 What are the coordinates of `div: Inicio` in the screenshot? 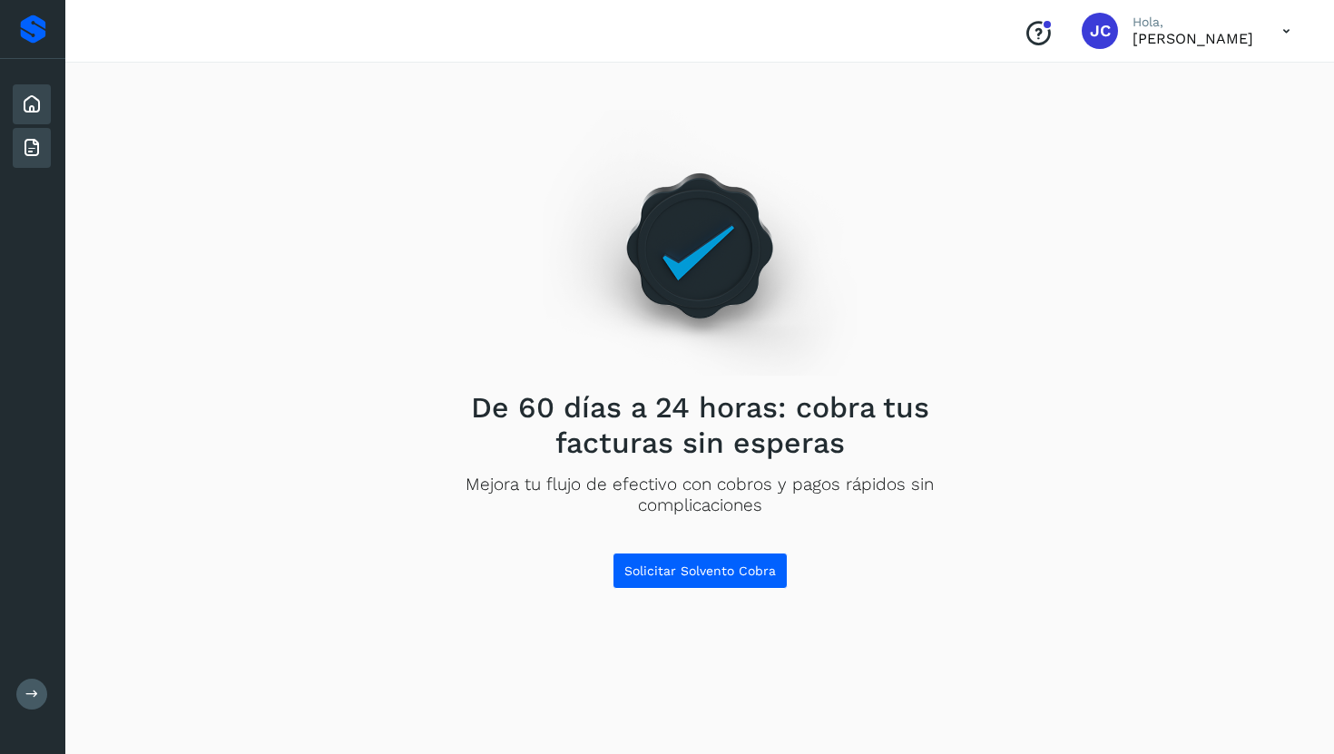 It's located at (32, 104).